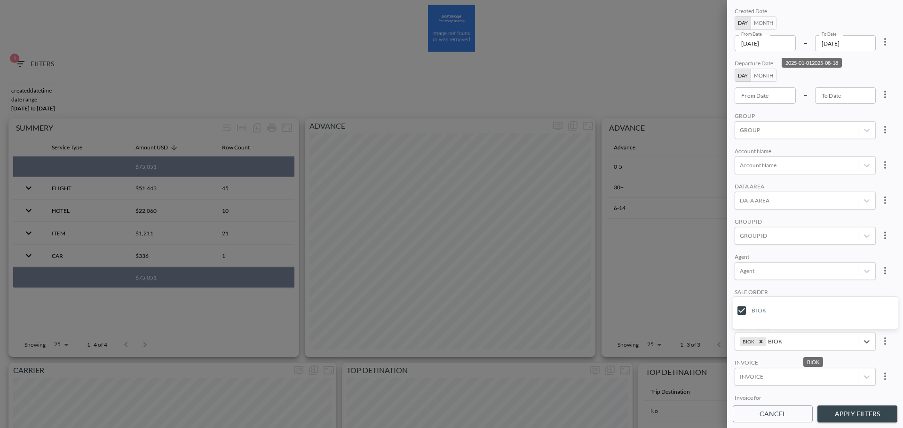  I want to click on div: Invoice for, so click(805, 399).